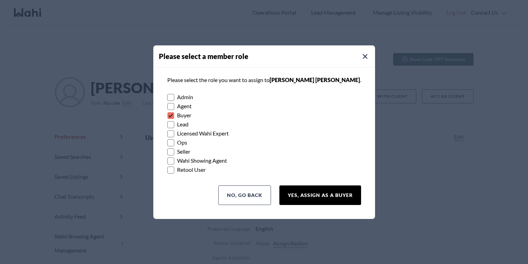 The width and height of the screenshot is (528, 264). What do you see at coordinates (264, 124) in the screenshot?
I see `label: Lead` at bounding box center [264, 124].